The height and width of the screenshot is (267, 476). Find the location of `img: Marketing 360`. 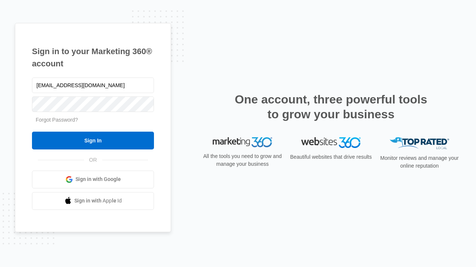

img: Marketing 360 is located at coordinates (242, 143).